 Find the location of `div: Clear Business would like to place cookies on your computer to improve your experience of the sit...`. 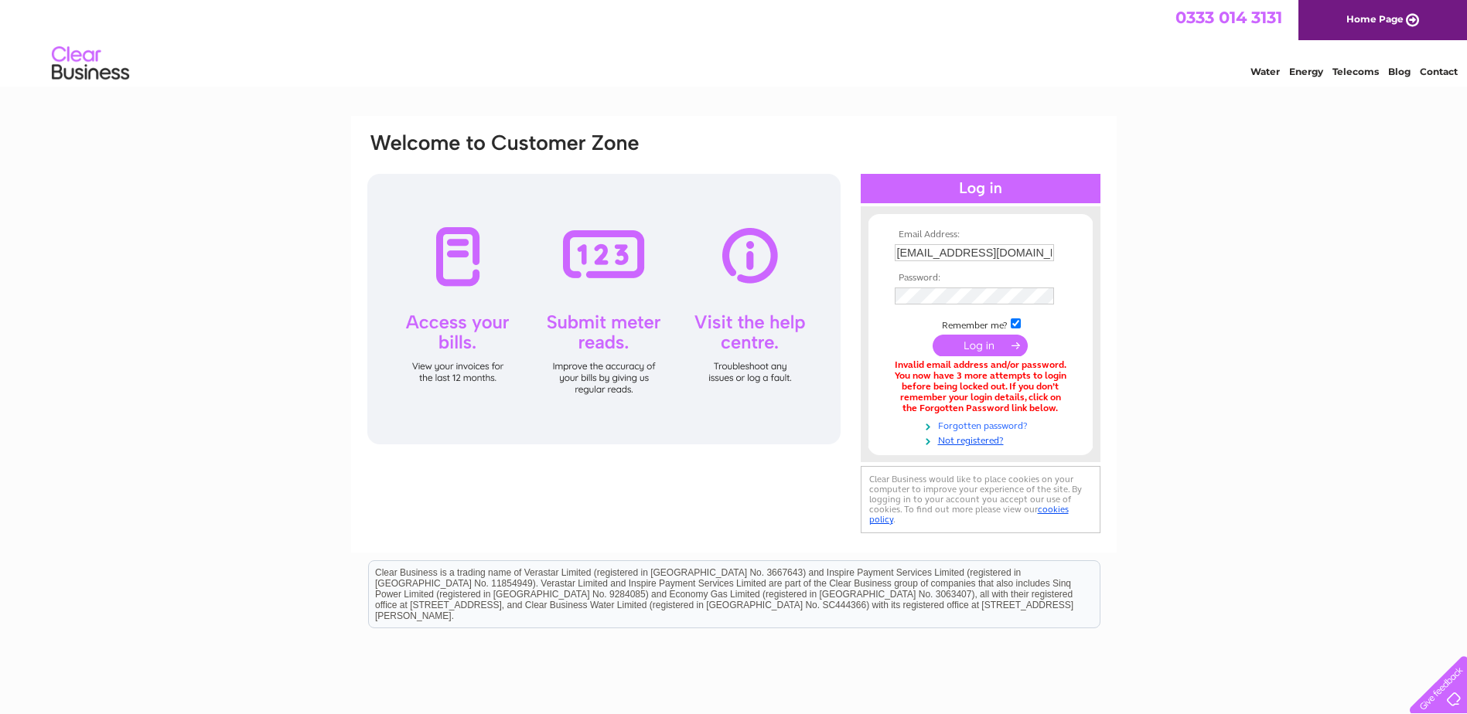

div: Clear Business would like to place cookies on your computer to improve your experience of the sit... is located at coordinates (981, 500).